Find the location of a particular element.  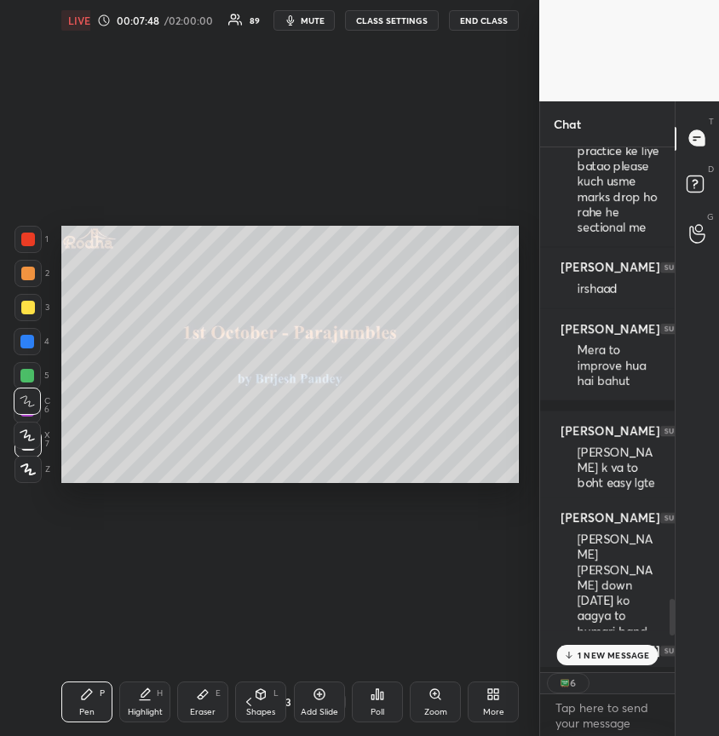

div: H is located at coordinates (159, 693).